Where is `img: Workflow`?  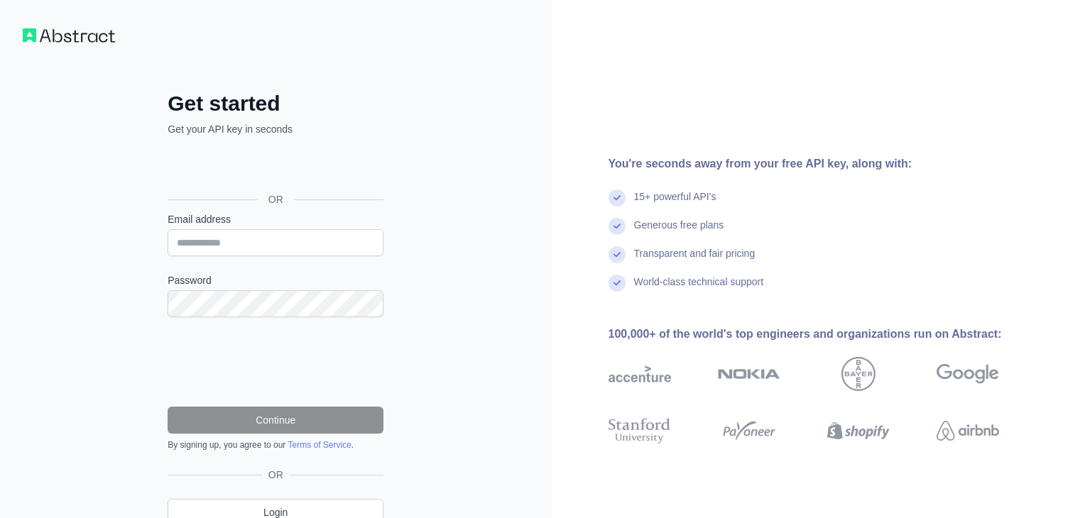 img: Workflow is located at coordinates (69, 36).